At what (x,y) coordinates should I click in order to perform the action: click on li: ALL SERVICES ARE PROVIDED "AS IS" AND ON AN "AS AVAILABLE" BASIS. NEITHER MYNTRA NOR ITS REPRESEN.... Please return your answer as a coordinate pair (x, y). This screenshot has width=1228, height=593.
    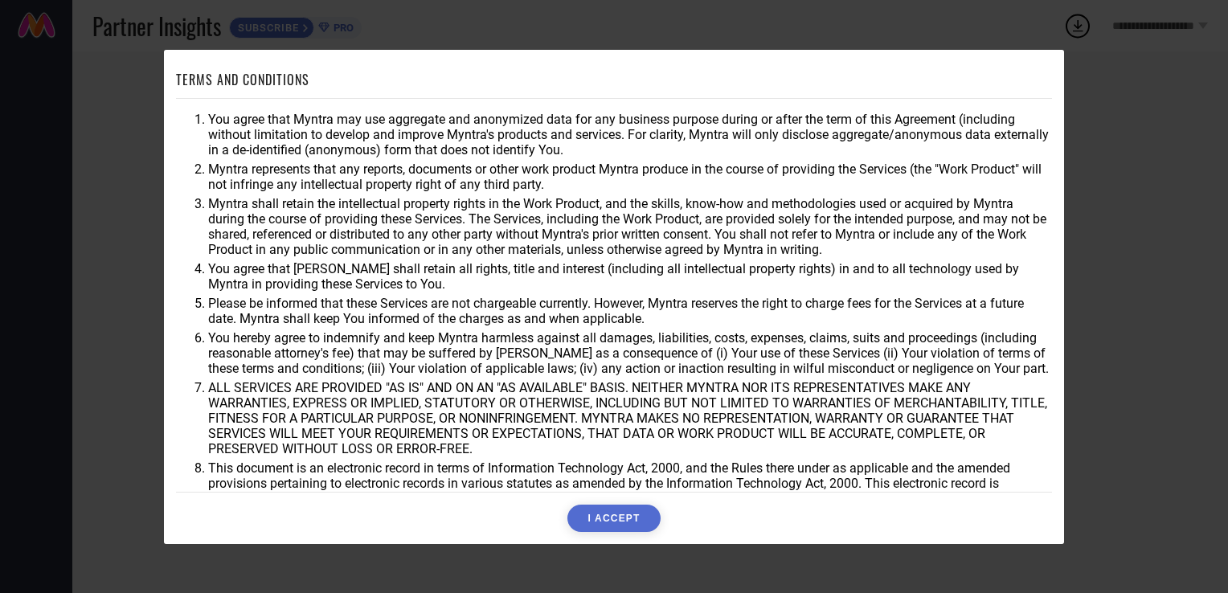
    Looking at the image, I should click on (630, 418).